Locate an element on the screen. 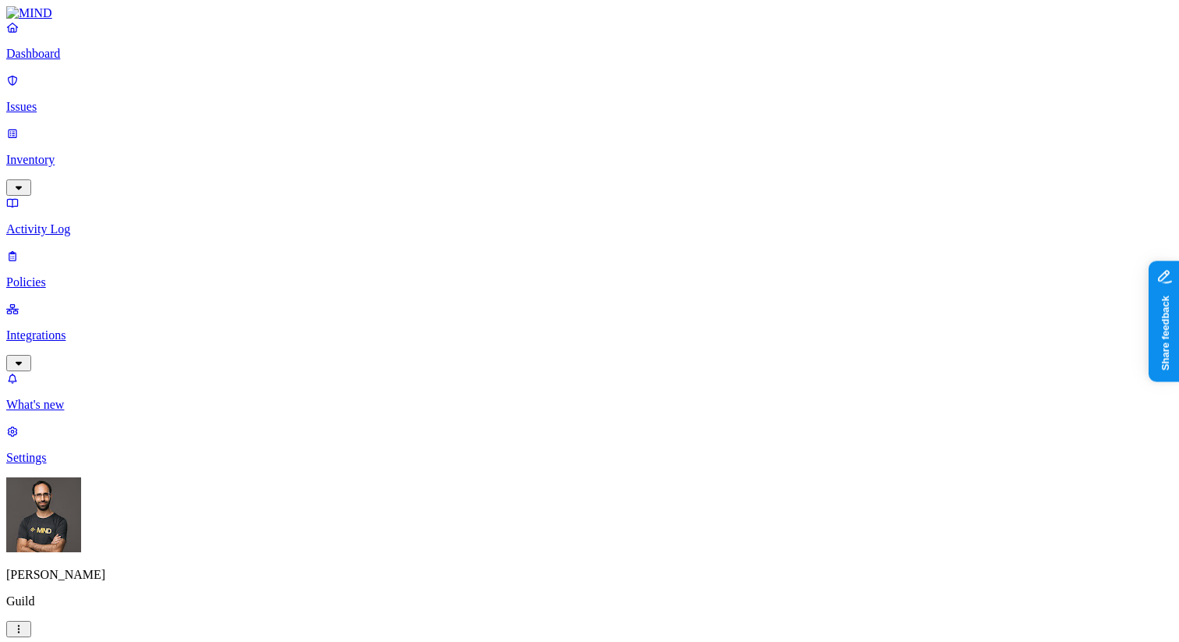 The width and height of the screenshot is (1179, 642). p: Integrations is located at coordinates (590, 335).